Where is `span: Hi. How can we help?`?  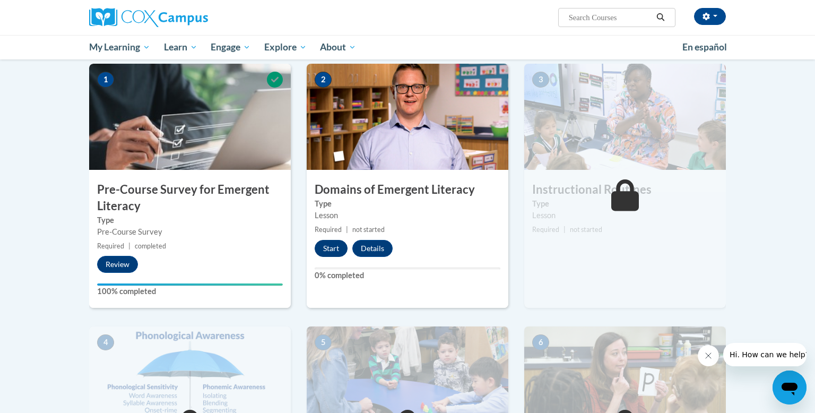
span: Hi. How can we help? is located at coordinates (46, 12).